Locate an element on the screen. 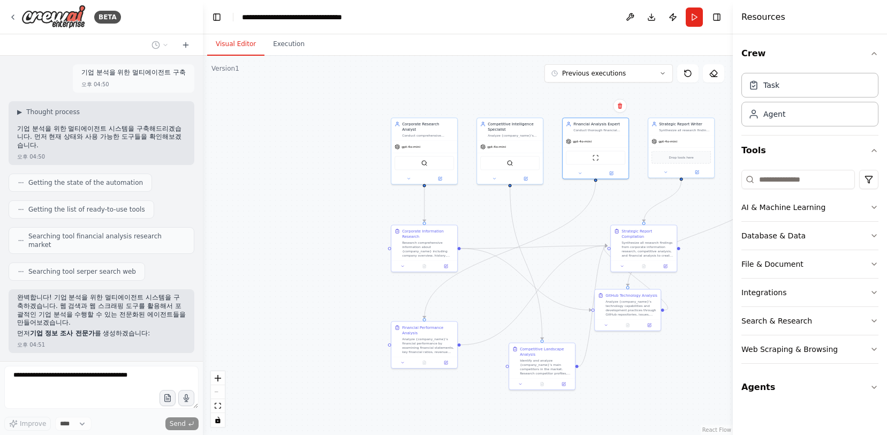 The height and width of the screenshot is (435, 887). button: AI & Machine Learning is located at coordinates (810, 207).